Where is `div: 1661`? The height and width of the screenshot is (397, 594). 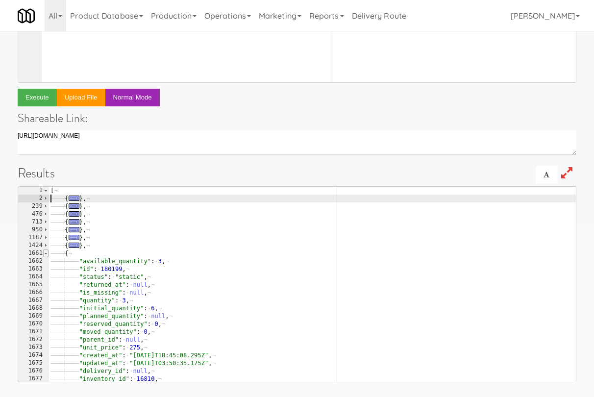
div: 1661 is located at coordinates (33, 253).